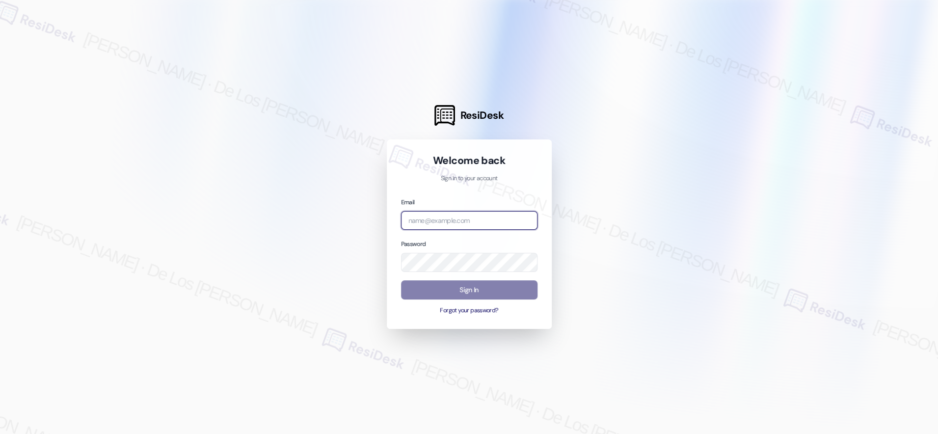 The width and height of the screenshot is (938, 434). Describe the element at coordinates (481, 115) in the screenshot. I see `span: ResiDesk` at that location.